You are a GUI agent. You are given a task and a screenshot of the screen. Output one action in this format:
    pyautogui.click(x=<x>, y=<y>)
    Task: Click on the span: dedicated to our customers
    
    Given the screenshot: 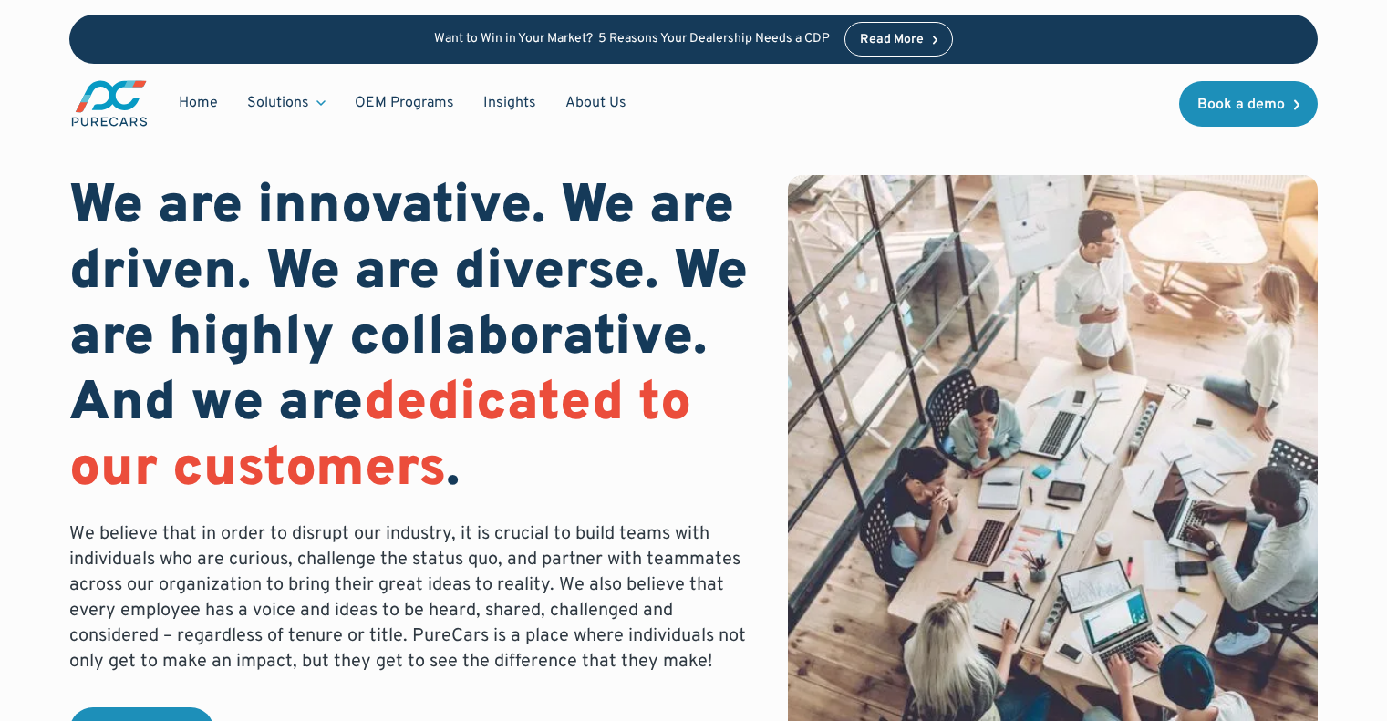 What is the action you would take?
    pyautogui.click(x=380, y=438)
    